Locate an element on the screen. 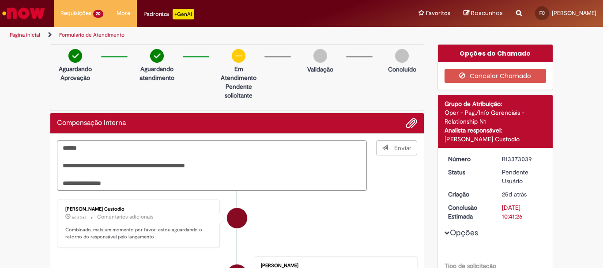  span: FC is located at coordinates (542, 13).